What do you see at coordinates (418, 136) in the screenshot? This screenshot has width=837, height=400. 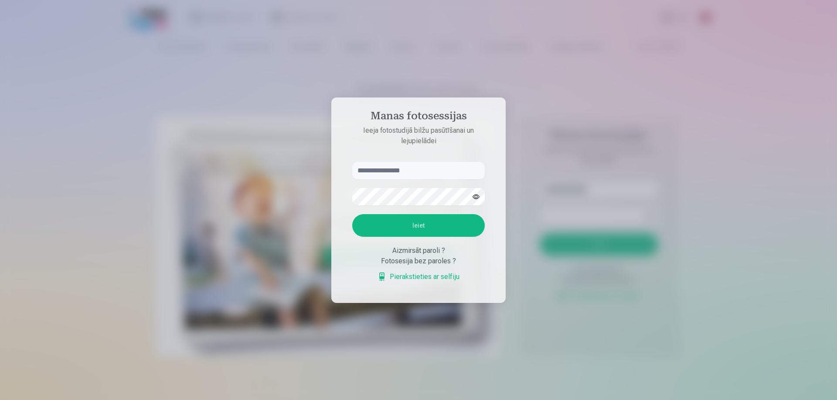 I see `p: Ieeja fotostudijā bilžu pasūtīšanai un lejupielādei` at bounding box center [418, 136].